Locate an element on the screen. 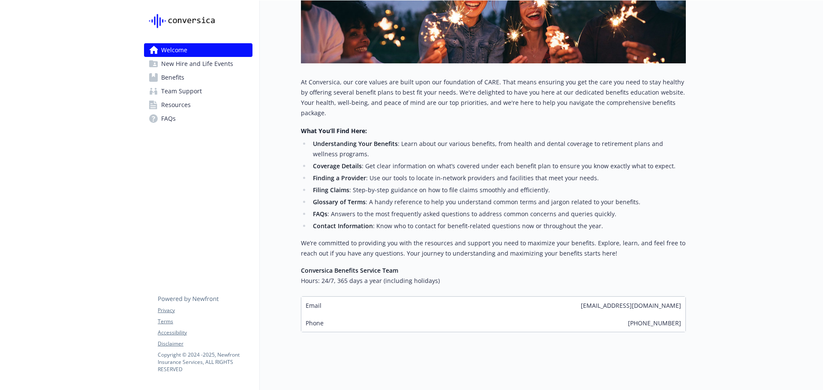 This screenshot has height=390, width=823. li: : Answers to the most frequently asked questions to address common concerns and queries quickly. is located at coordinates (498, 214).